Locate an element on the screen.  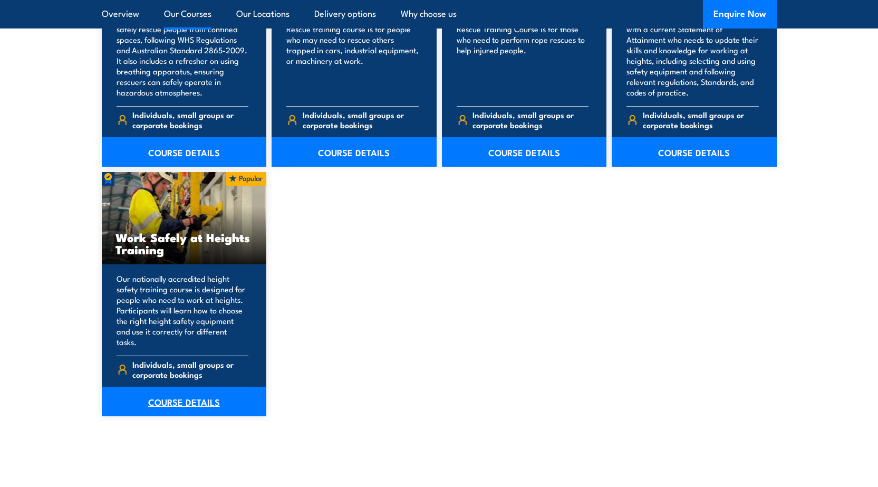
p: This refresher course is for anyone with a current Statement of Attainment who needs to update th... is located at coordinates (693, 55).